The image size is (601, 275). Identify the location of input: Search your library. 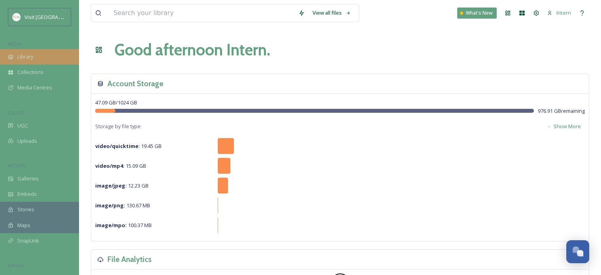
(202, 13).